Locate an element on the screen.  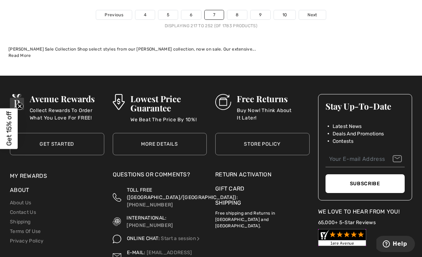
div: About is located at coordinates (57, 192).